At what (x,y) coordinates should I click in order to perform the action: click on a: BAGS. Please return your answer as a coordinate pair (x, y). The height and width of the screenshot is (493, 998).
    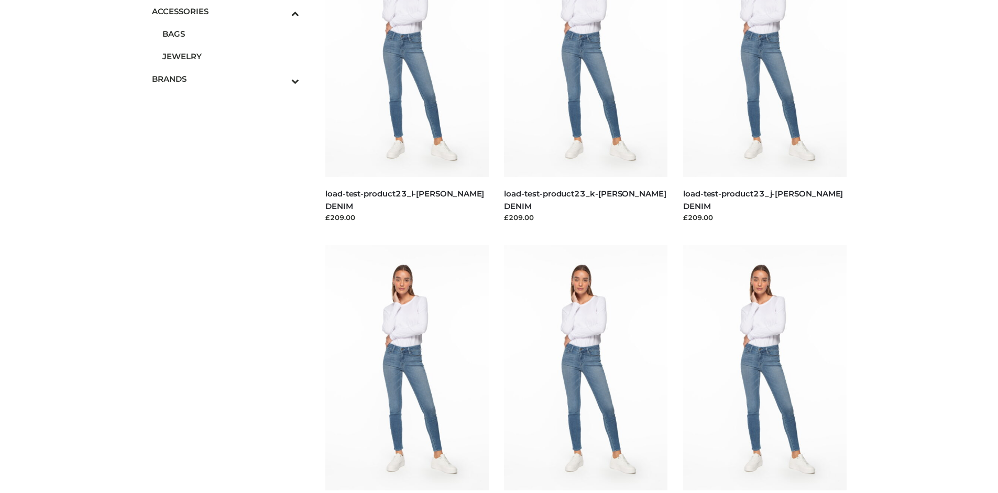
    Looking at the image, I should click on (231, 34).